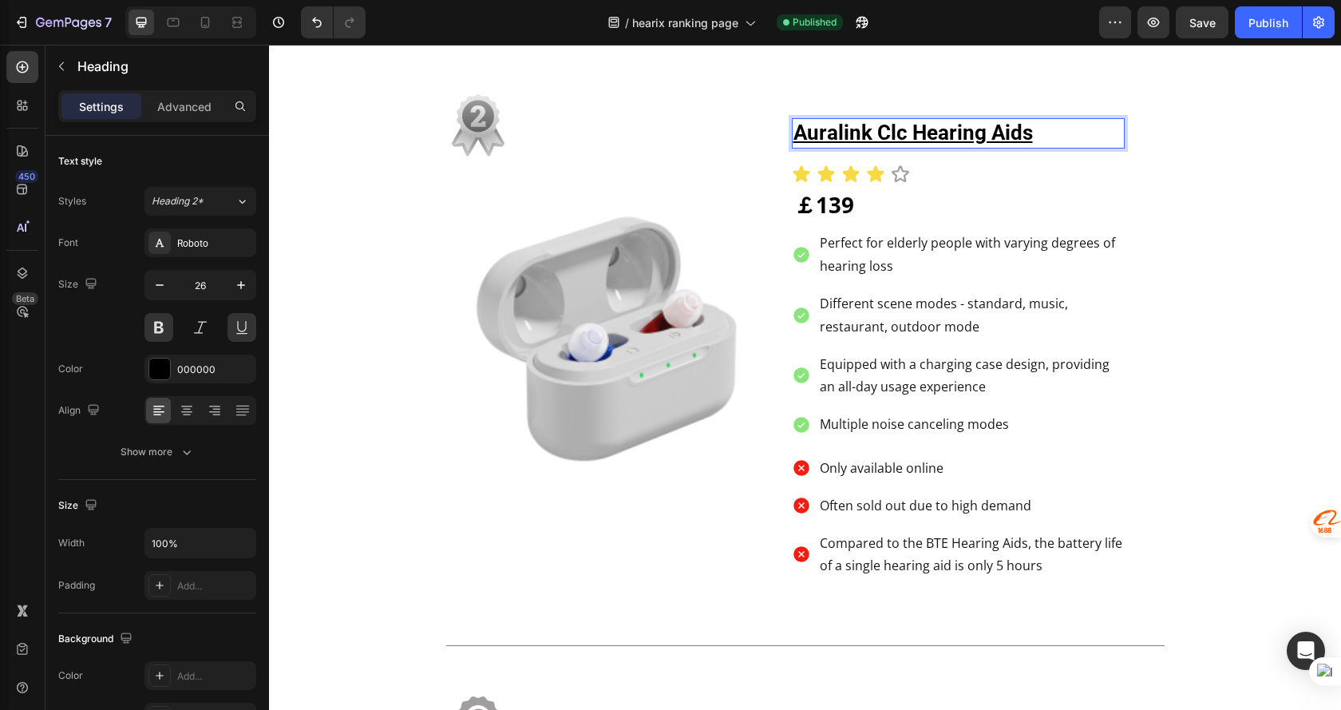 Image resolution: width=1341 pixels, height=710 pixels. Describe the element at coordinates (333, 22) in the screenshot. I see `div: Undo/Redo` at that location.